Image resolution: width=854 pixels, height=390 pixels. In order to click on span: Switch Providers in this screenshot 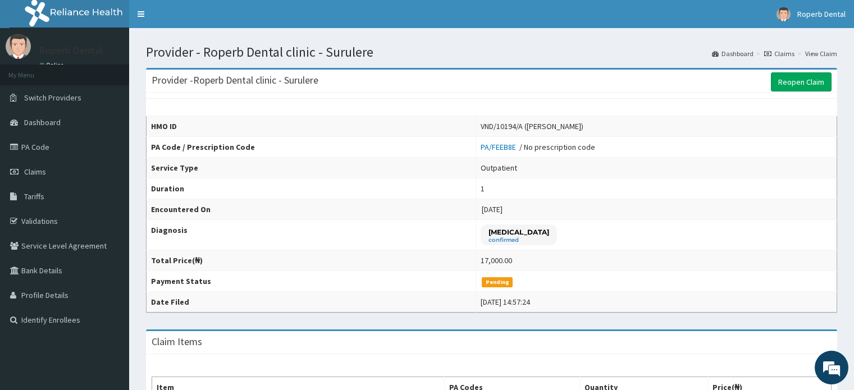, I will do `click(53, 98)`.